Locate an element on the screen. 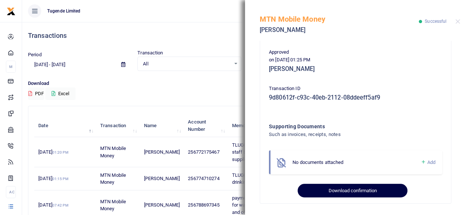 The height and width of the screenshot is (215, 466). a: logo-small logo-large logo-large is located at coordinates (11, 11).